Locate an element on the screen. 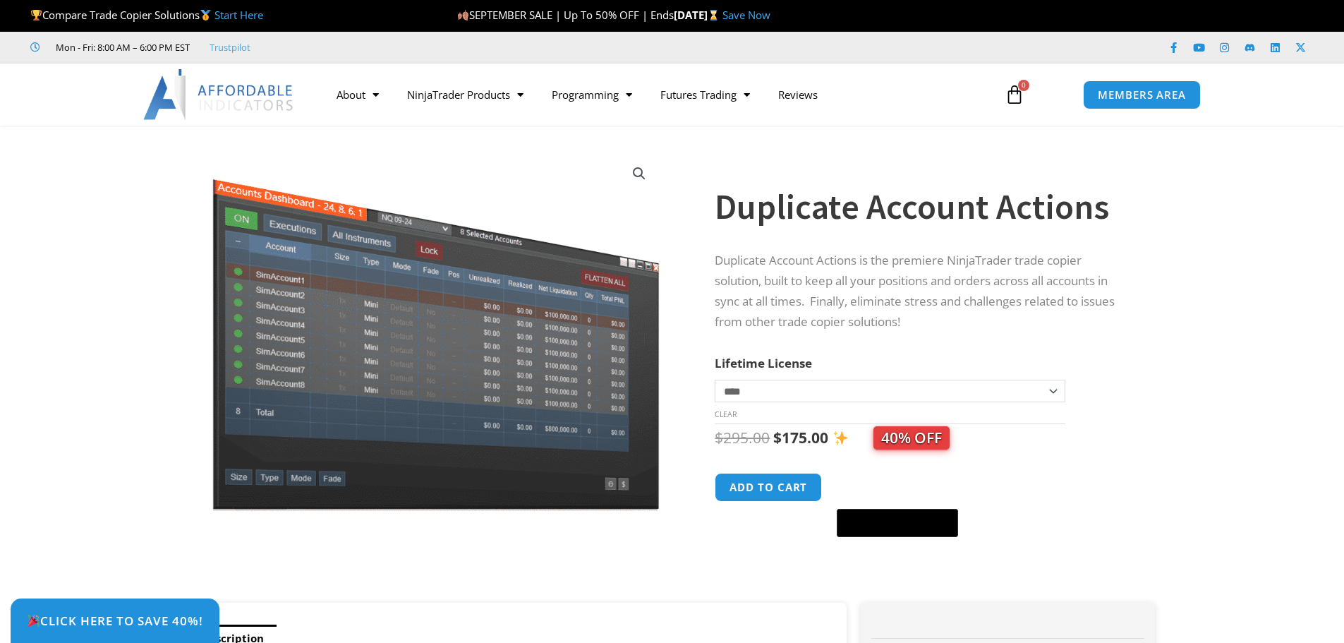 The image size is (1344, 643). button: Add to cart is located at coordinates (768, 487).